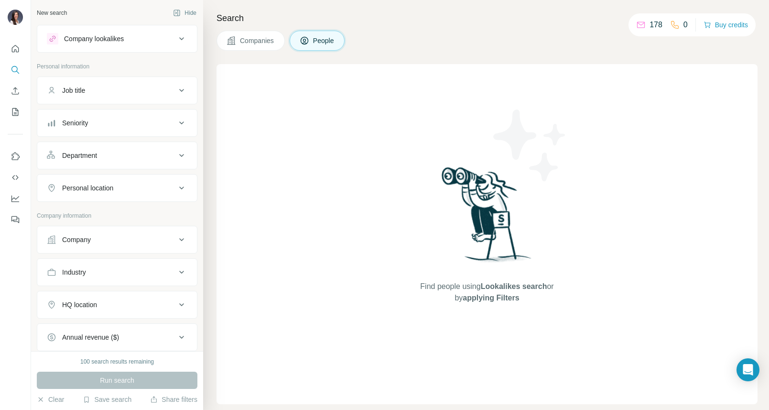  What do you see at coordinates (117, 304) in the screenshot?
I see `button: HQ location` at bounding box center [117, 304].